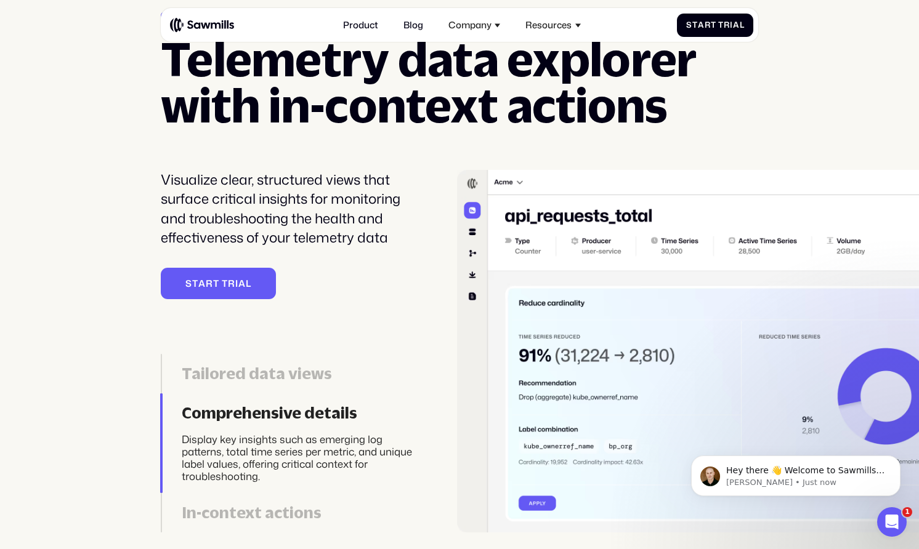  I want to click on div: Visualize clear, structured views that surface critical insights for monitoring and troubleshooti..., so click(292, 208).